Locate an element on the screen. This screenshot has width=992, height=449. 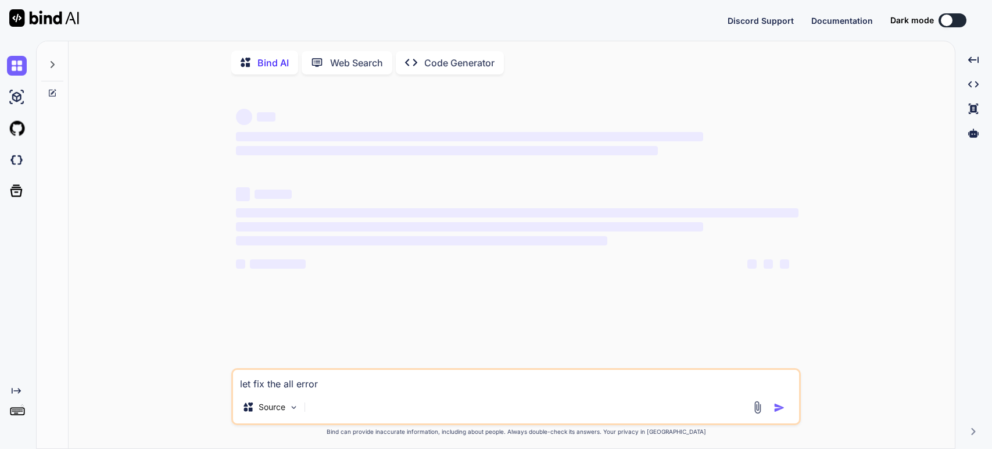
img: Pick Models is located at coordinates (293, 407).